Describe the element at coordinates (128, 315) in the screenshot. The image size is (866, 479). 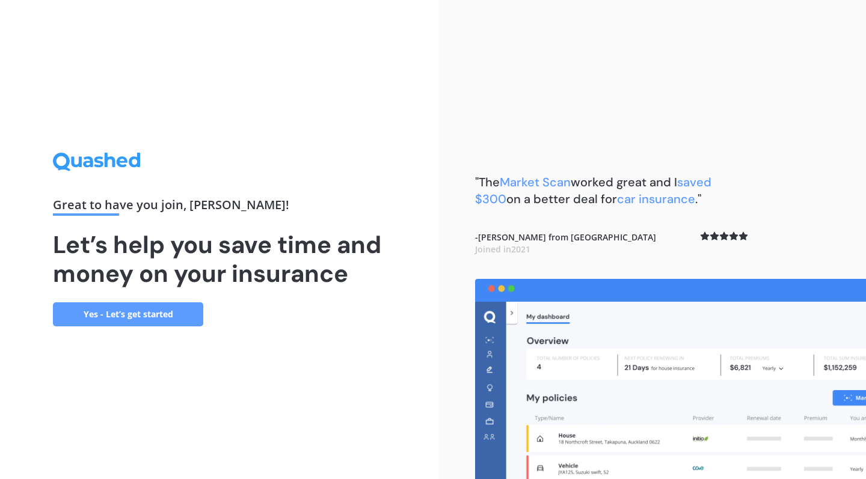
I see `a: Yes - Let’s get started` at that location.